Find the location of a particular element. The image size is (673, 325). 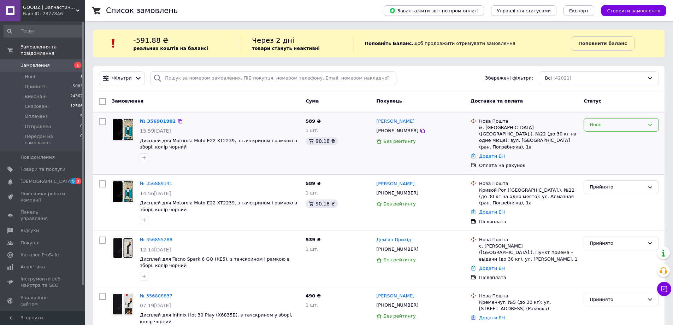

span: Оплачені is located at coordinates (36, 116).